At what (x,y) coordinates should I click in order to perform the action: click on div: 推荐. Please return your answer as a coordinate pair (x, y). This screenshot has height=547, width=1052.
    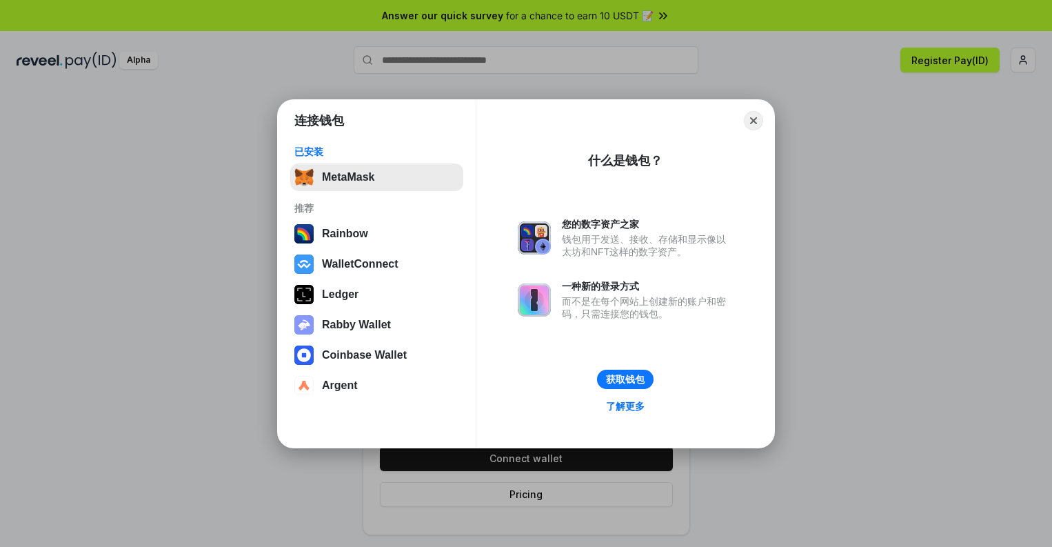
    Looking at the image, I should click on (377, 208).